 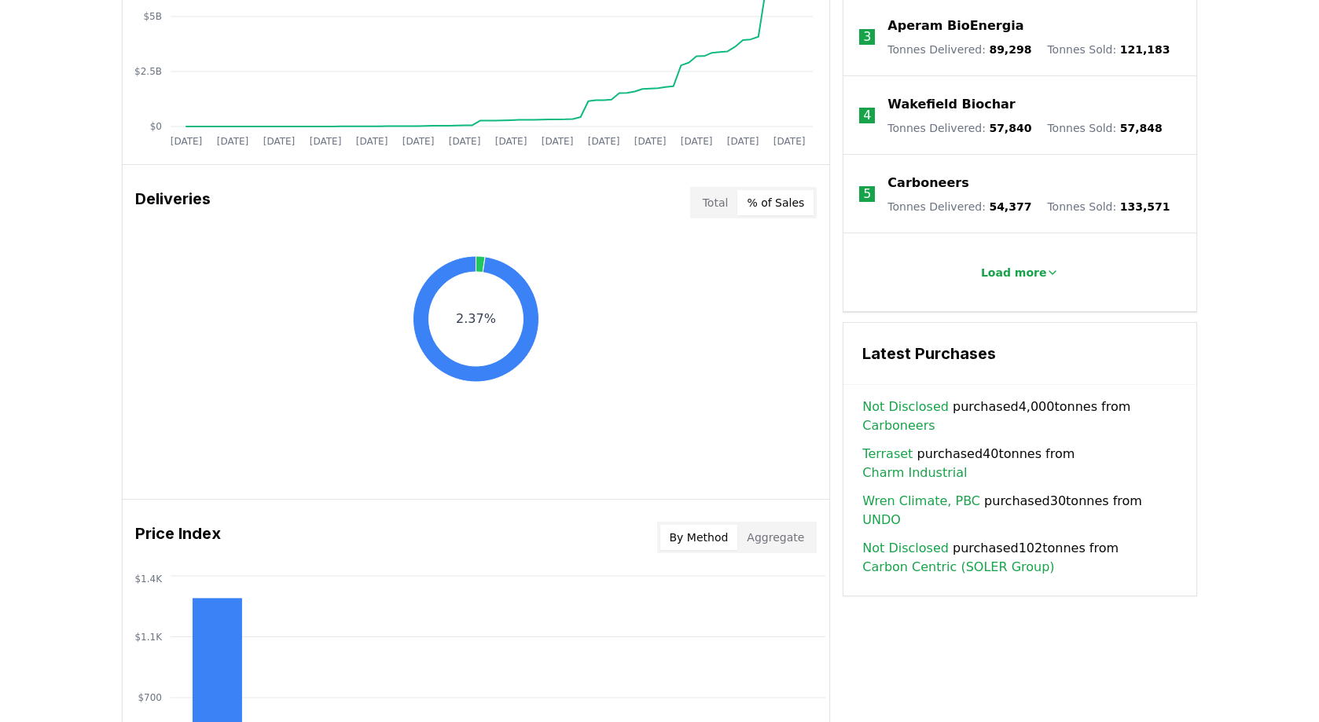 I want to click on p: 4, so click(x=867, y=116).